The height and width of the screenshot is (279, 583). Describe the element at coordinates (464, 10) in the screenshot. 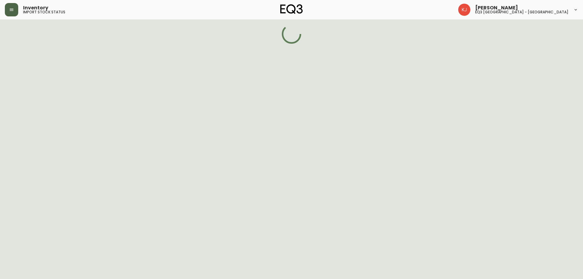

I see `img: 24a625d34e264d2520941288c4a55f8e` at that location.